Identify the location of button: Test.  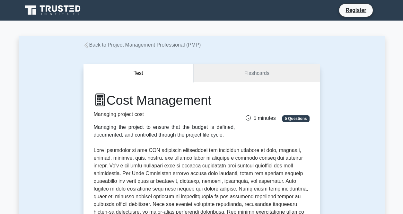
(139, 73).